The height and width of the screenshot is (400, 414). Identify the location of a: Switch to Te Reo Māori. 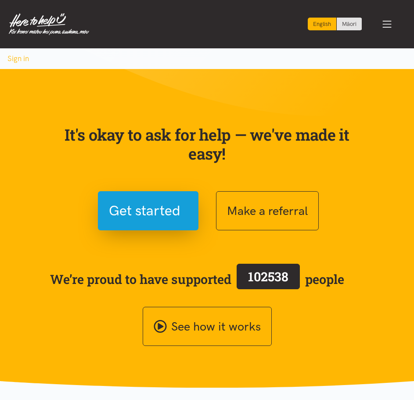
(349, 24).